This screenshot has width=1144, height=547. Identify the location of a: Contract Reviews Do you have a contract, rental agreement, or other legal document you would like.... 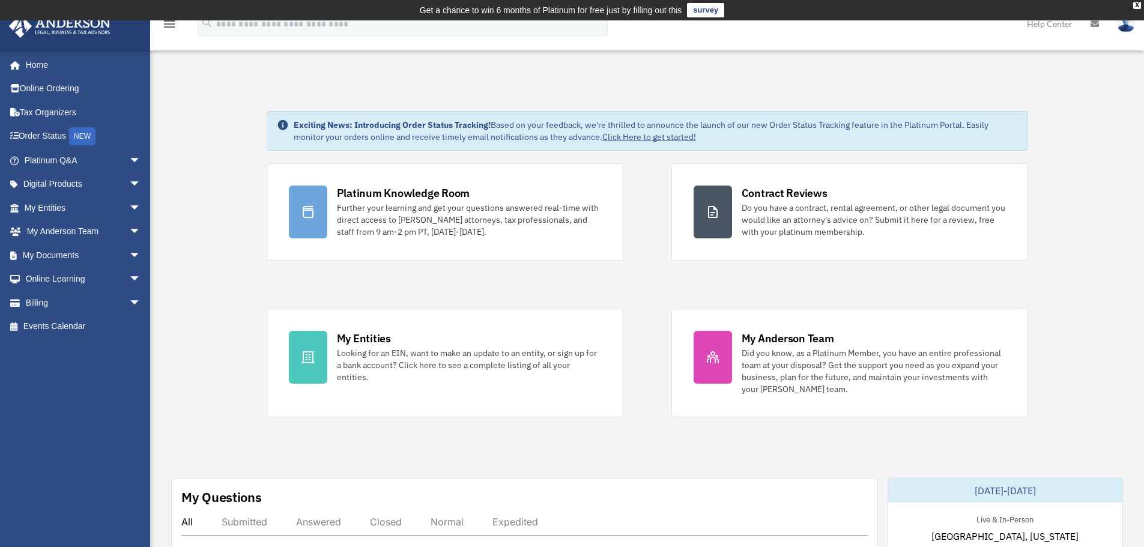
(850, 212).